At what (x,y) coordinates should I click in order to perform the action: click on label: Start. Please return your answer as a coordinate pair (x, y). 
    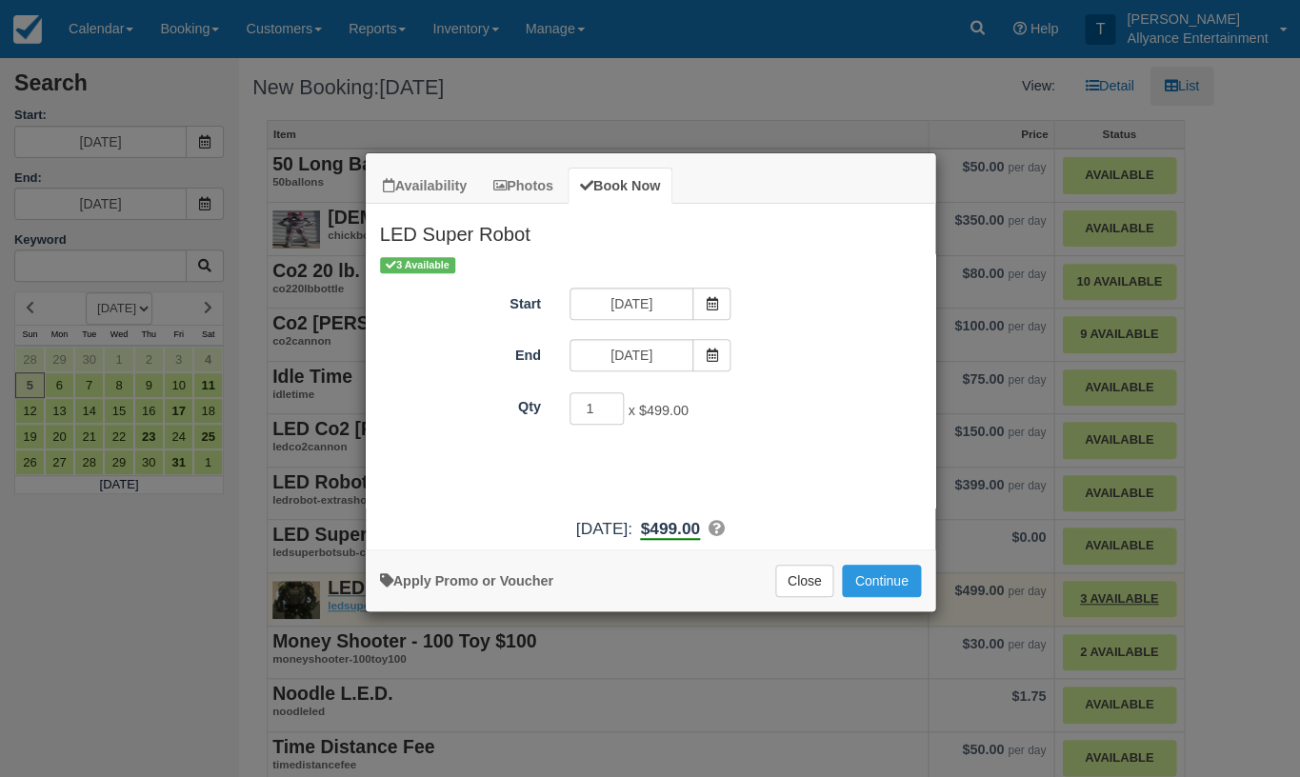
    Looking at the image, I should click on (460, 301).